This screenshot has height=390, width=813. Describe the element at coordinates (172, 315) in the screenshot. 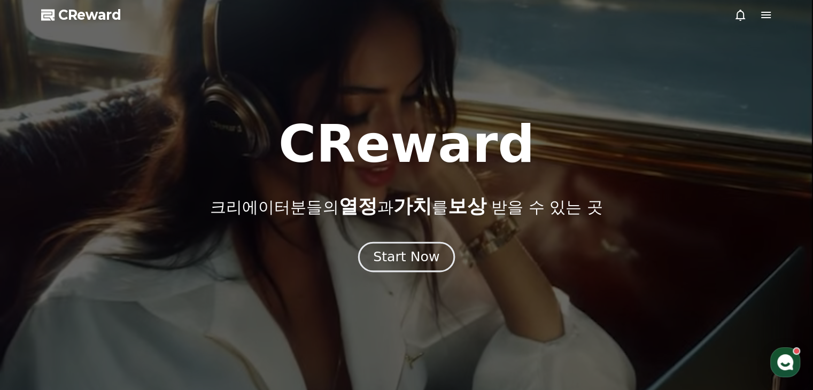

I see `a: 설정` at that location.